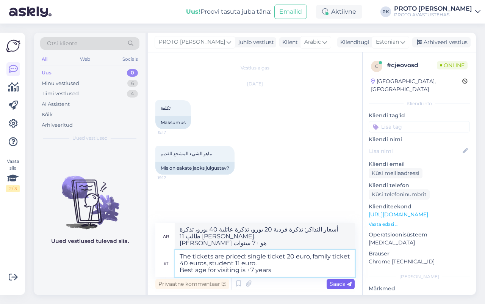 This screenshot has height=304, width=485. What do you see at coordinates (386, 12) in the screenshot?
I see `div: PK` at bounding box center [386, 12].